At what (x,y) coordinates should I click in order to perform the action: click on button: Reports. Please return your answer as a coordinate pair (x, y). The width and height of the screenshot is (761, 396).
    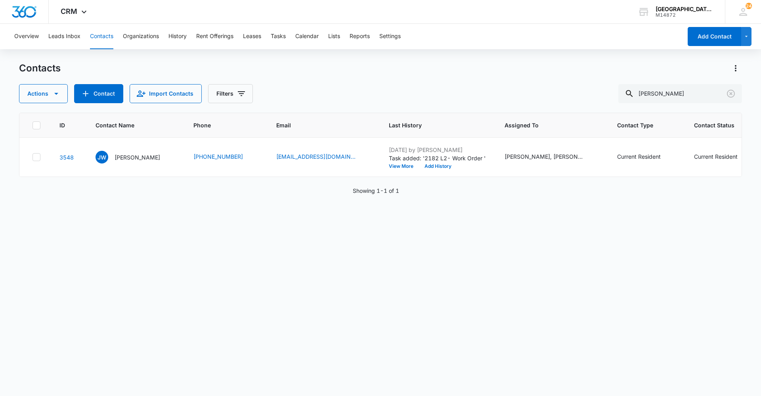
    Looking at the image, I should click on (360, 36).